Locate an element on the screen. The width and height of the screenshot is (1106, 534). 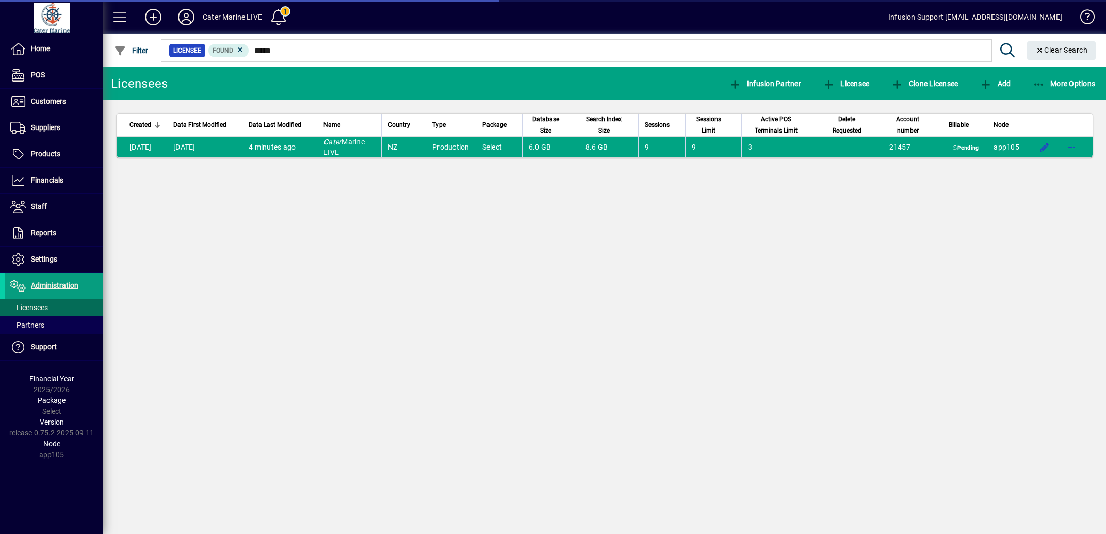
a: Reports is located at coordinates (54, 233).